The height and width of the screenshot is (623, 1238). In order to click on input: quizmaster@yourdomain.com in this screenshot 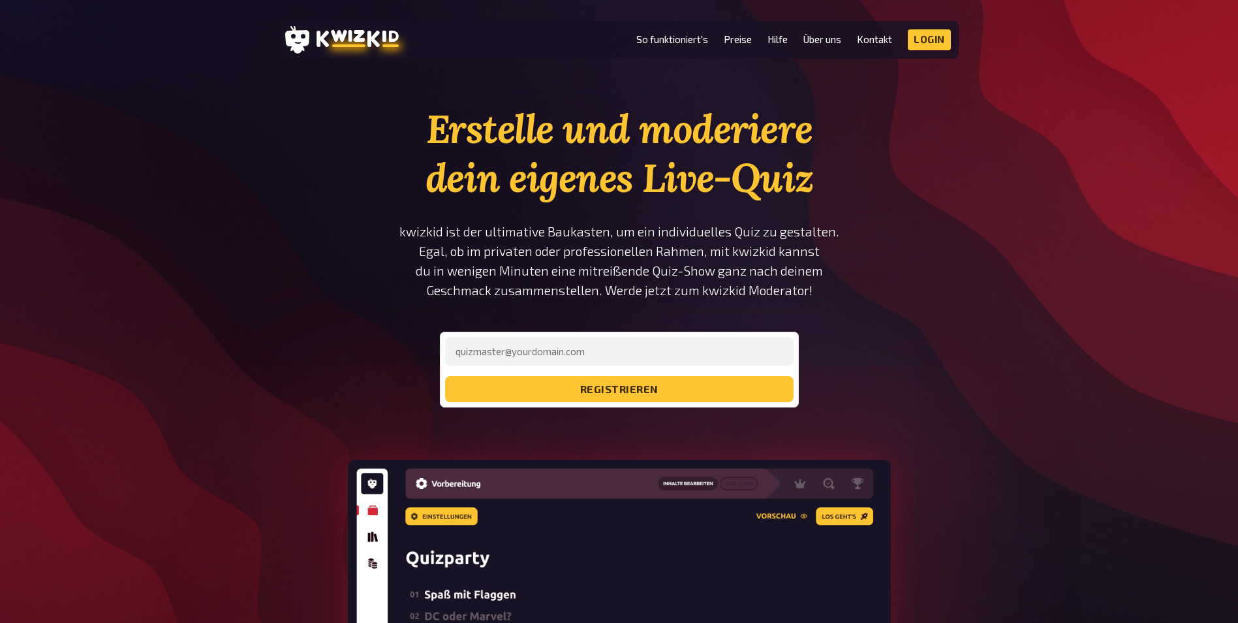, I will do `click(619, 351)`.